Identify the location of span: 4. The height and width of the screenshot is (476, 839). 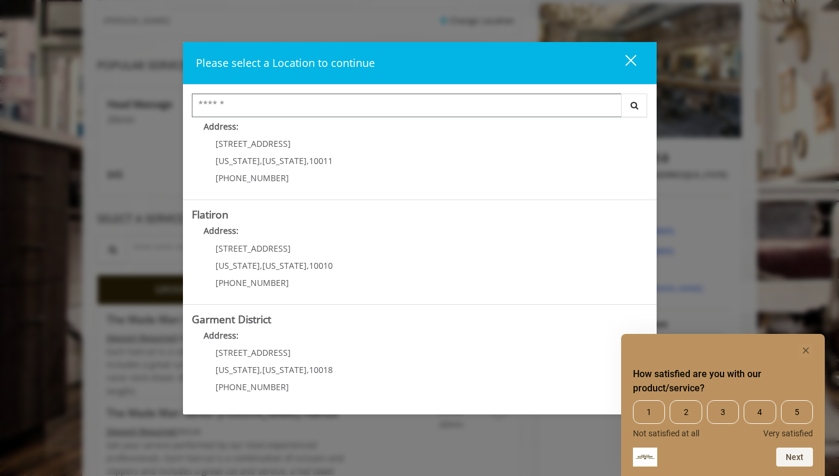
(760, 412).